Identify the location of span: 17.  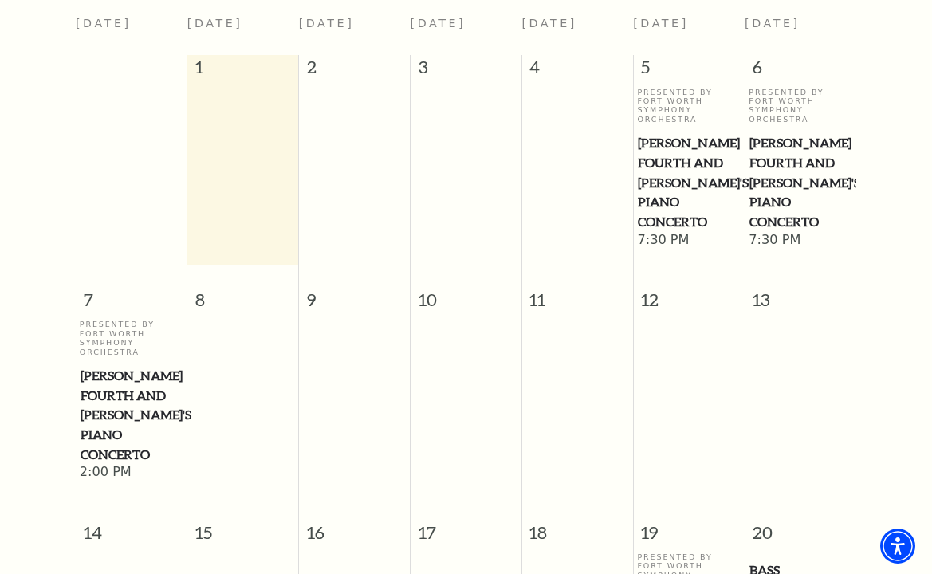
(466, 525).